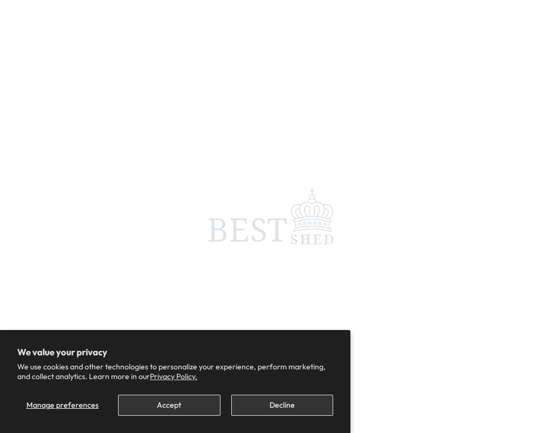  Describe the element at coordinates (169, 405) in the screenshot. I see `button: Accept` at that location.